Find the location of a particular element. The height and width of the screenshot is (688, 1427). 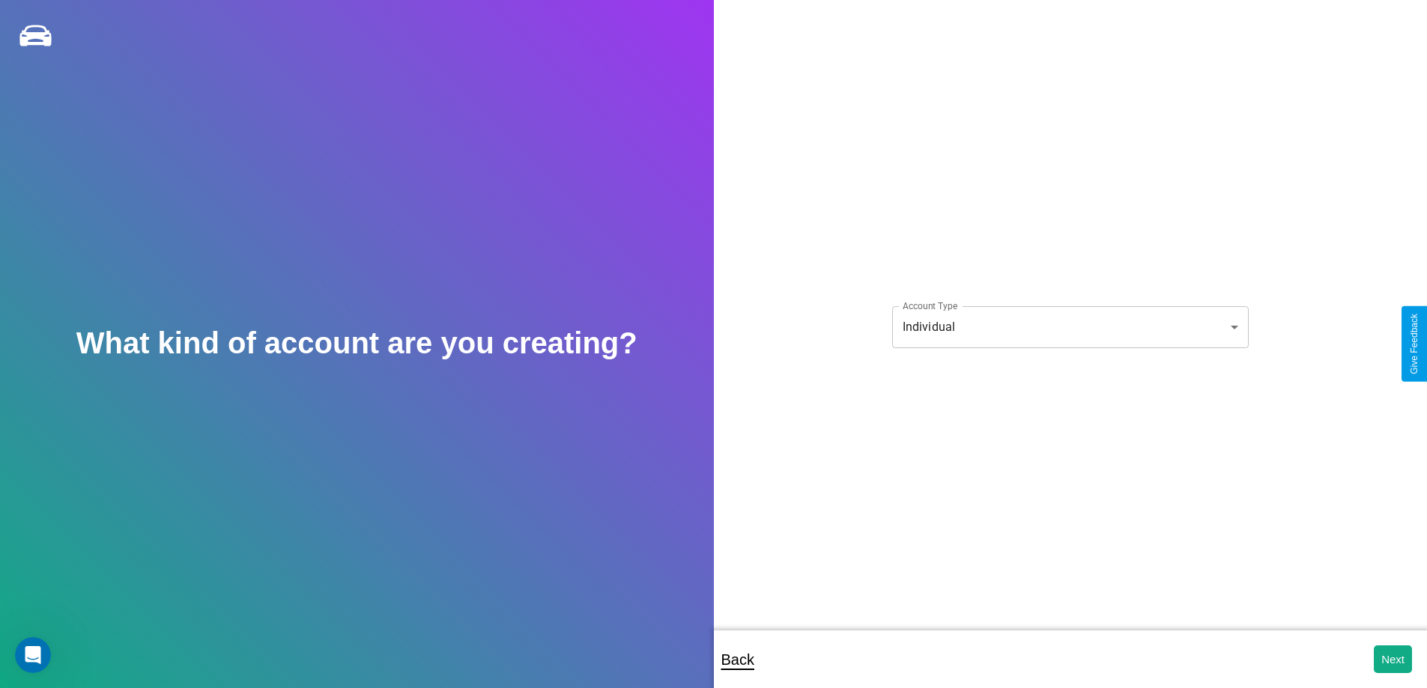

div: Give Feedback is located at coordinates (1414, 344).